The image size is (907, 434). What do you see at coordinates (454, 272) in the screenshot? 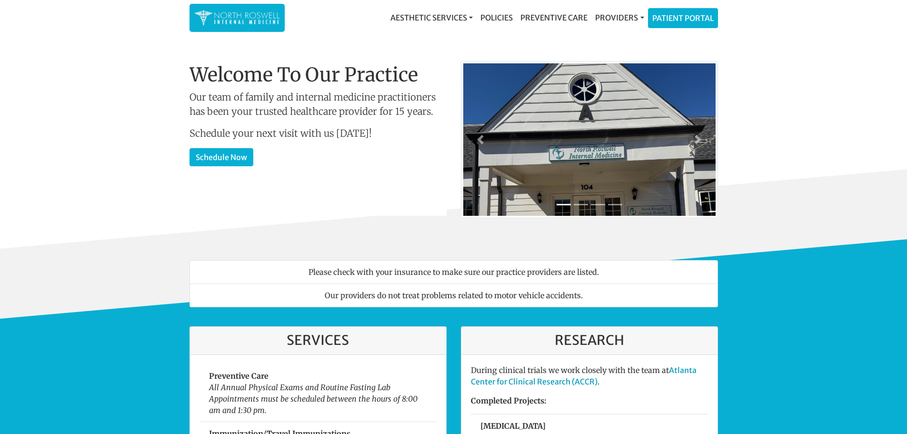
I see `li: Please check with your insurance to make sure our practice providers are listed.` at bounding box center [454, 272].